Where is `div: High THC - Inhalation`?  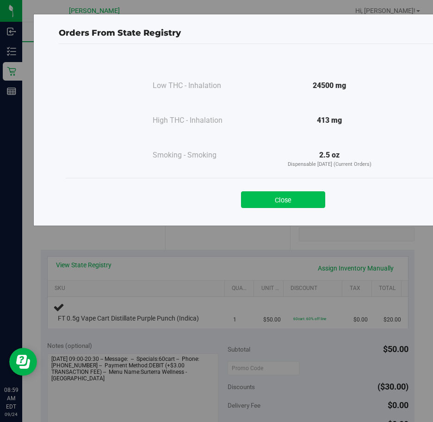
div: High THC - Inhalation is located at coordinates (199, 120).